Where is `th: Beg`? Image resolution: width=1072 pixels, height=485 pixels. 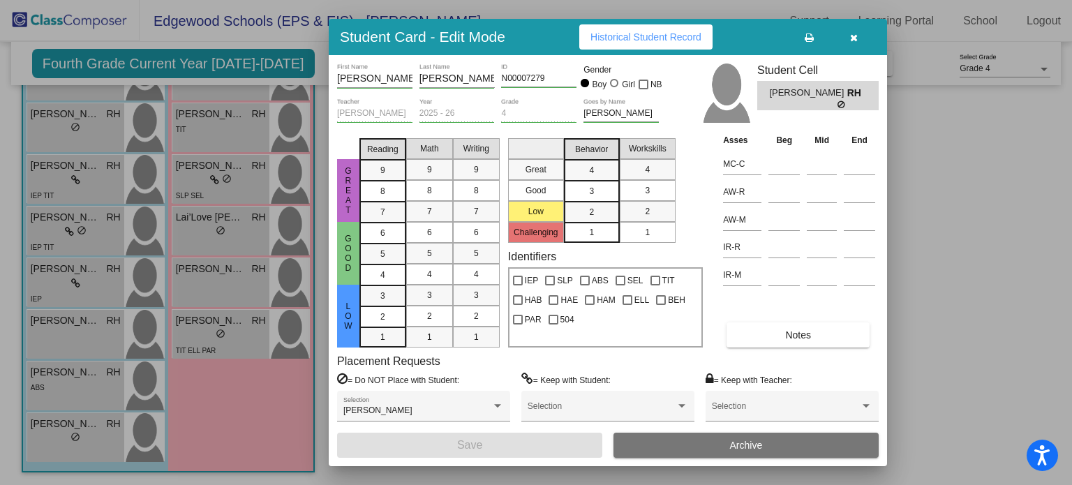
th: Beg is located at coordinates (784, 140).